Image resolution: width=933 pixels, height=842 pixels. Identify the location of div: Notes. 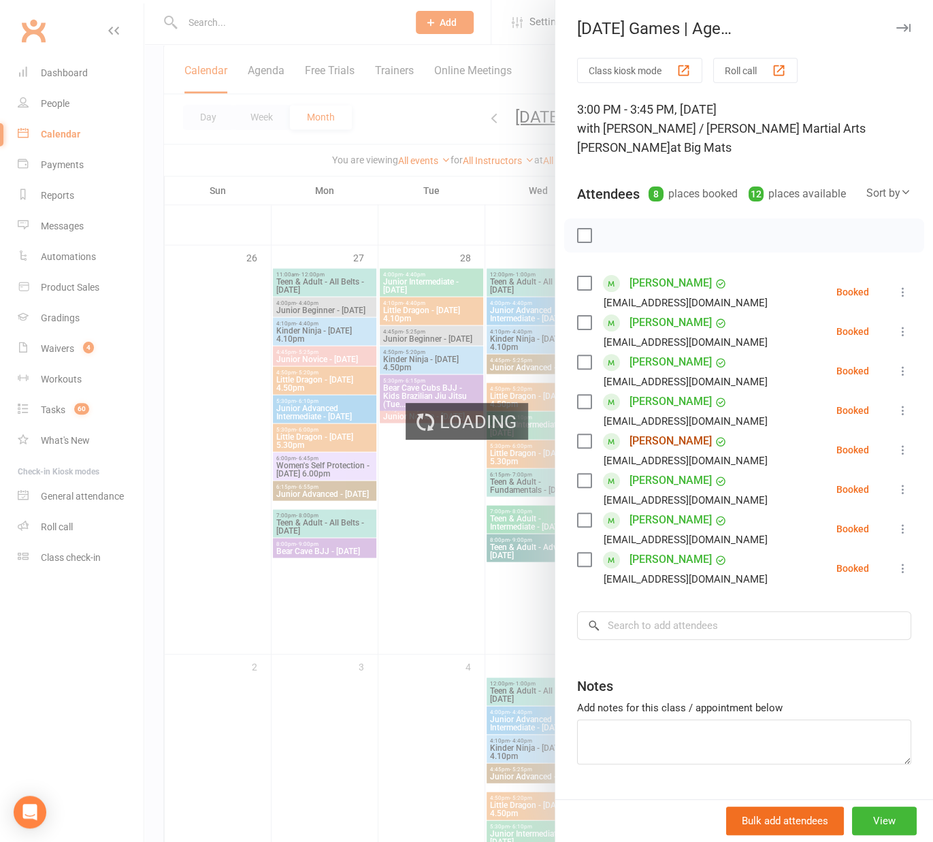
(595, 686).